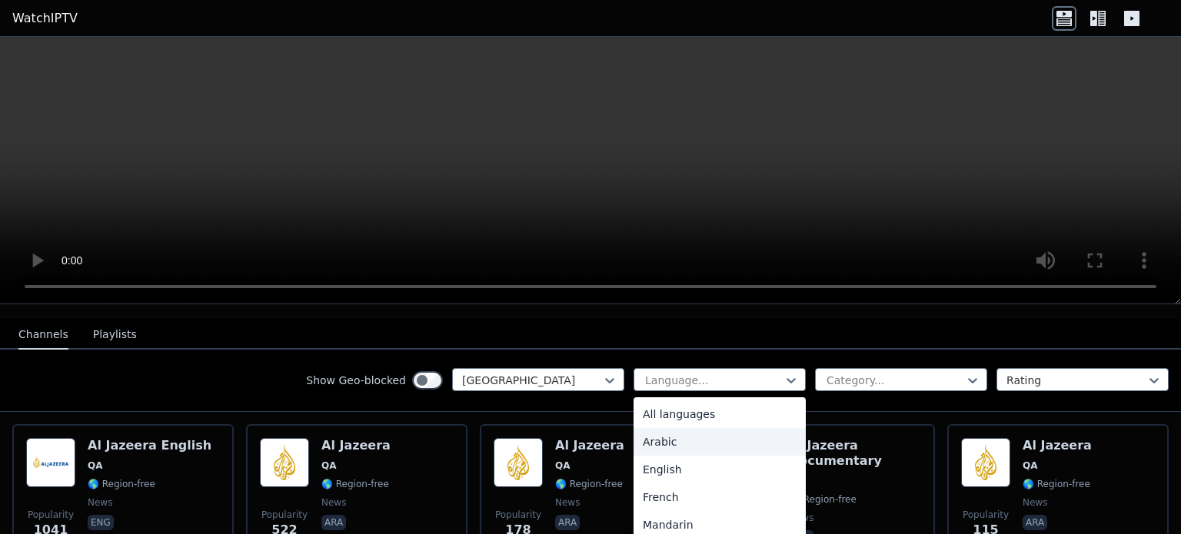 The width and height of the screenshot is (1181, 534). I want to click on img: Al Jazeera English, so click(51, 463).